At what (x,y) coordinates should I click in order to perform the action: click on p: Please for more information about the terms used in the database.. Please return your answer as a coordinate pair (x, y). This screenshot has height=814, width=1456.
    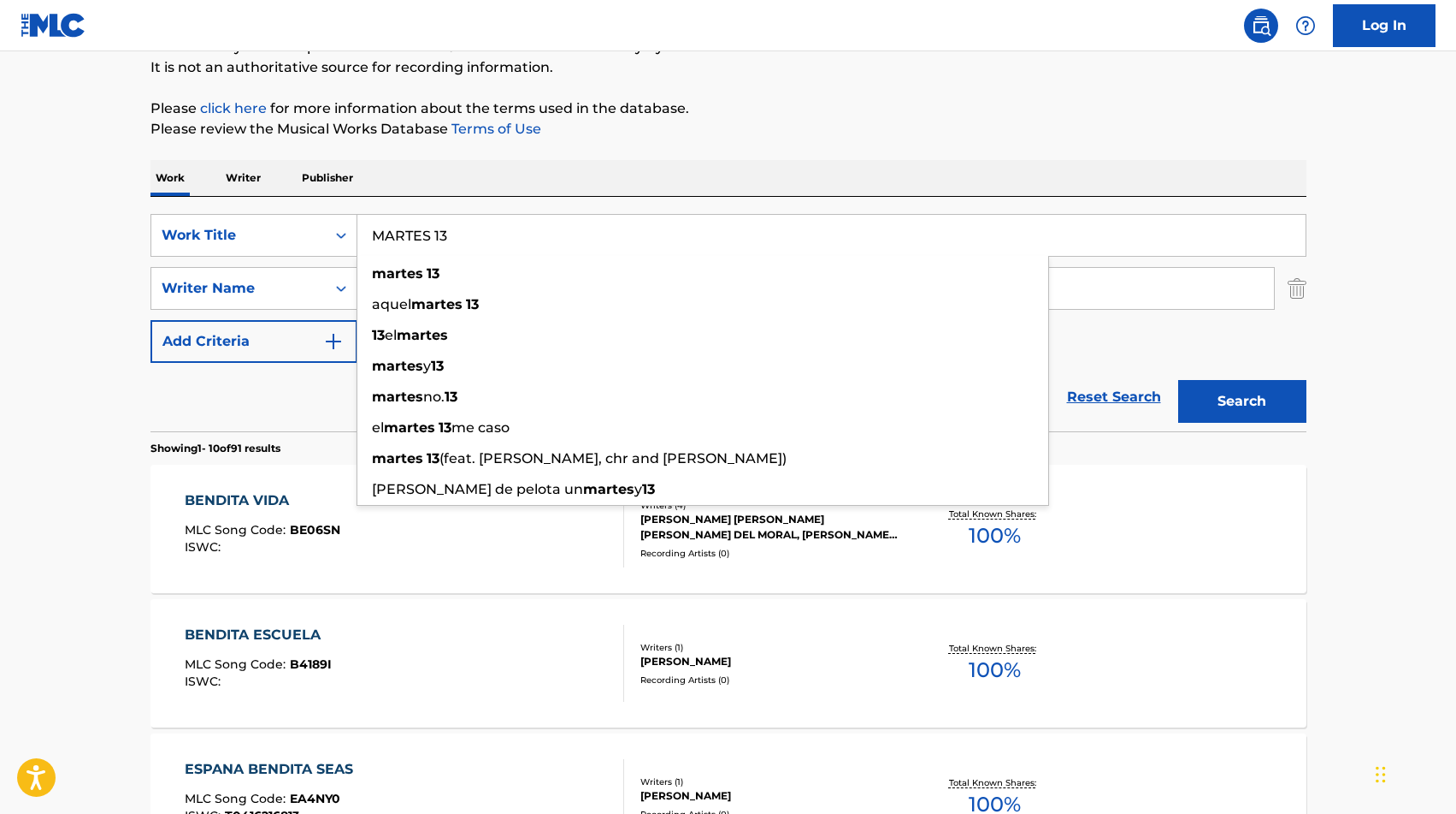
    Looking at the image, I should click on (729, 108).